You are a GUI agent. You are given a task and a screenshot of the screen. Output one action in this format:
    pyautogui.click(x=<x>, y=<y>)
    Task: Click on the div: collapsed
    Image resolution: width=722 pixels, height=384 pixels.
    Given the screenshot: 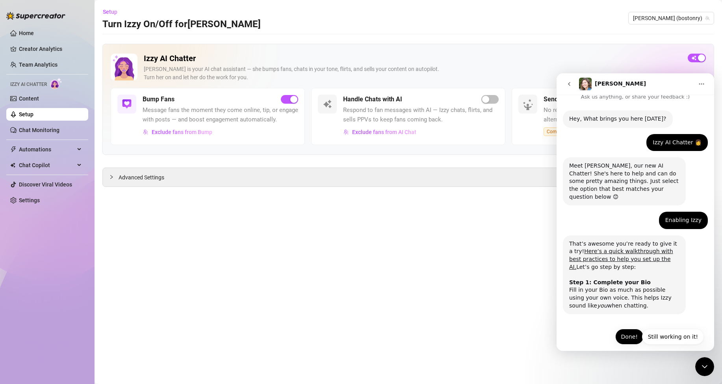 What is the action you would take?
    pyautogui.click(x=114, y=177)
    